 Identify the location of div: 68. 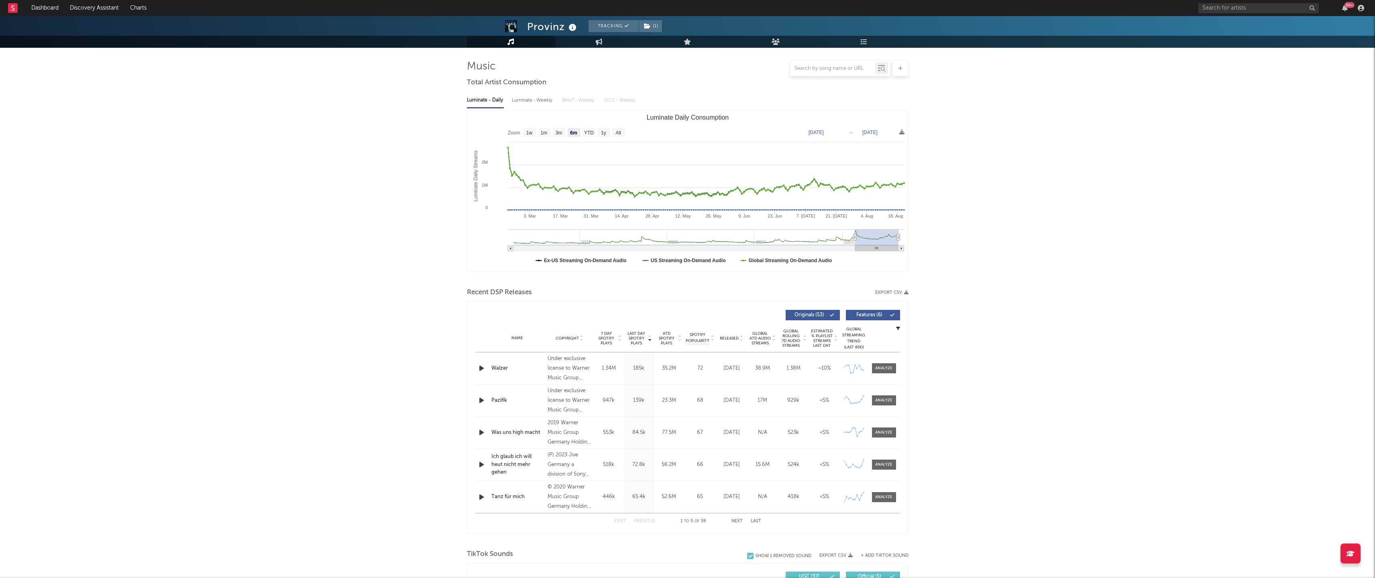
(700, 401).